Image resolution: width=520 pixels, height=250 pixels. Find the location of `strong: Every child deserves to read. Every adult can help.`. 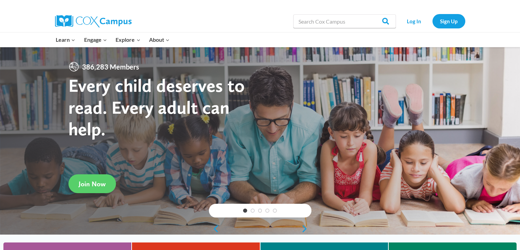

strong: Every child deserves to read. Every adult can help. is located at coordinates (157, 107).